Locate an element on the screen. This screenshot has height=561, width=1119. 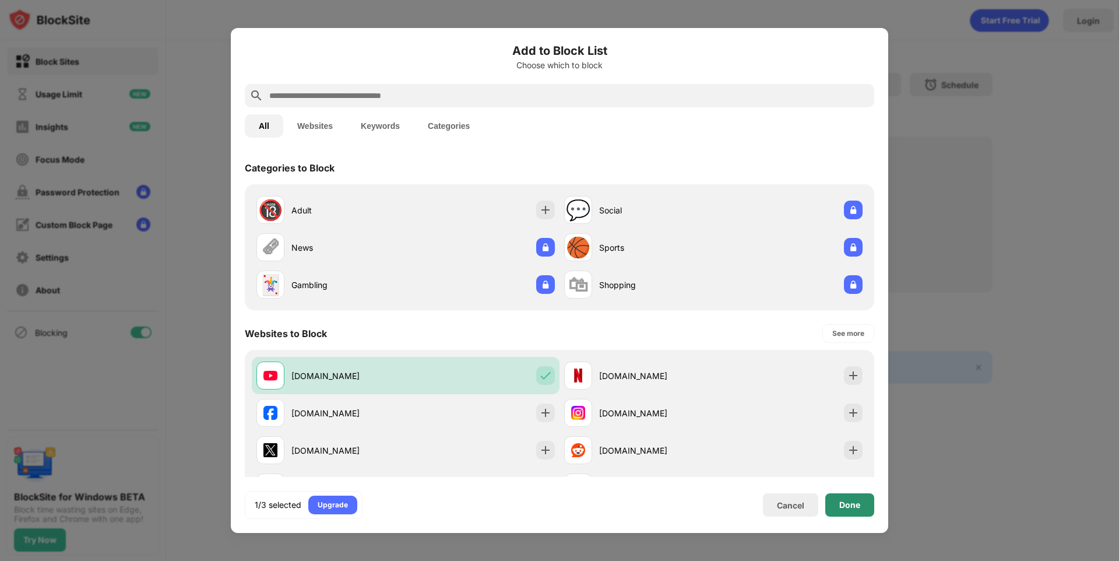
div: Gambling is located at coordinates (349, 285).